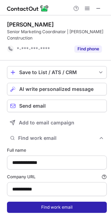  Describe the element at coordinates (88, 49) in the screenshot. I see `button: Reveal Button` at that location.